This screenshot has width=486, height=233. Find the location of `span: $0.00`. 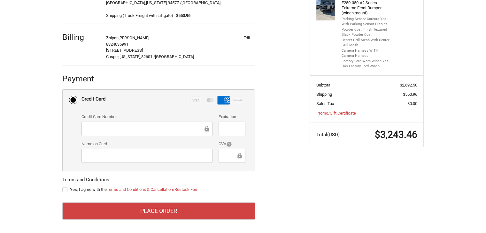

span: $0.00 is located at coordinates (412, 104).